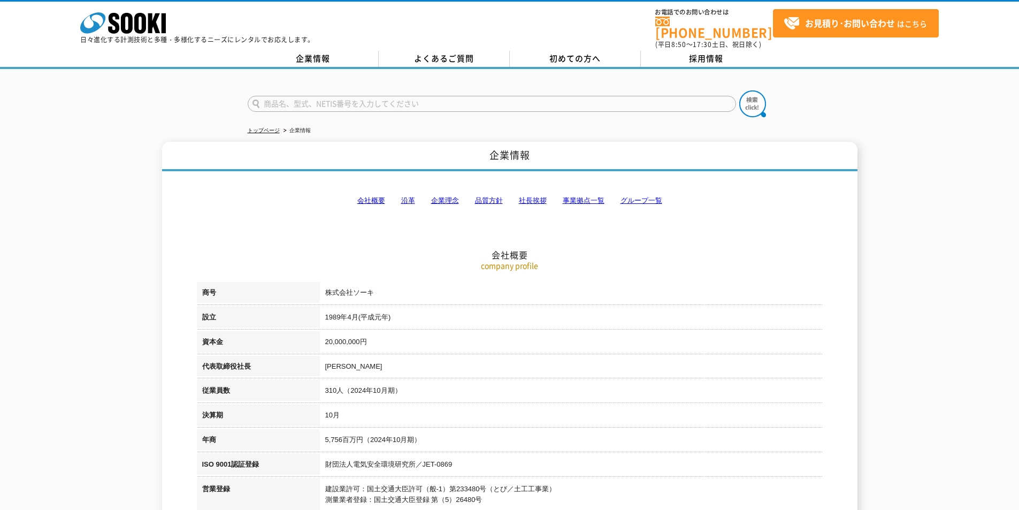 This screenshot has height=510, width=1019. Describe the element at coordinates (571, 441) in the screenshot. I see `td: 5,756百万円（2024年10月期）` at that location.